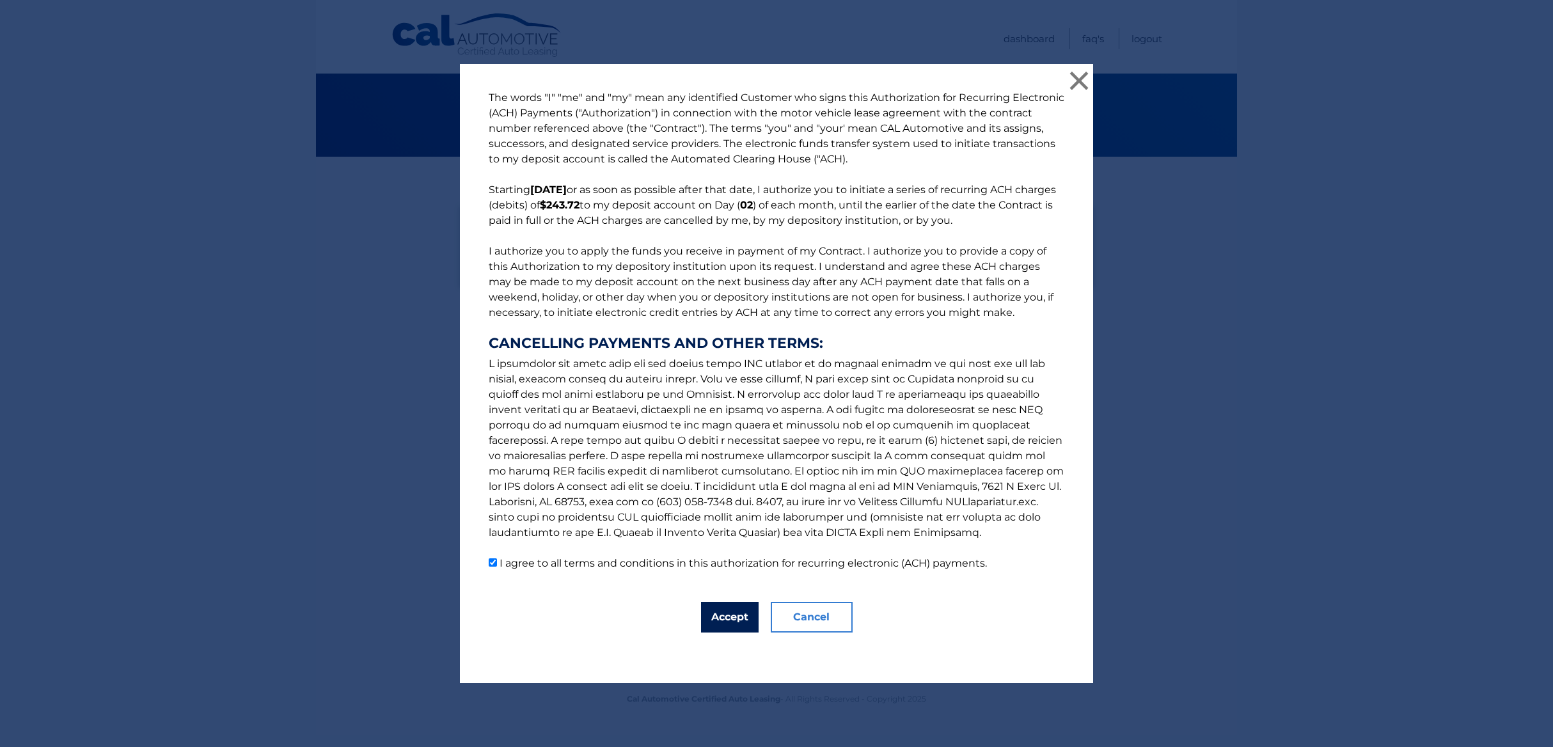  Describe the element at coordinates (776, 343) in the screenshot. I see `strong: CANCELLING PAYMENTS AND OTHER TERMS:` at that location.